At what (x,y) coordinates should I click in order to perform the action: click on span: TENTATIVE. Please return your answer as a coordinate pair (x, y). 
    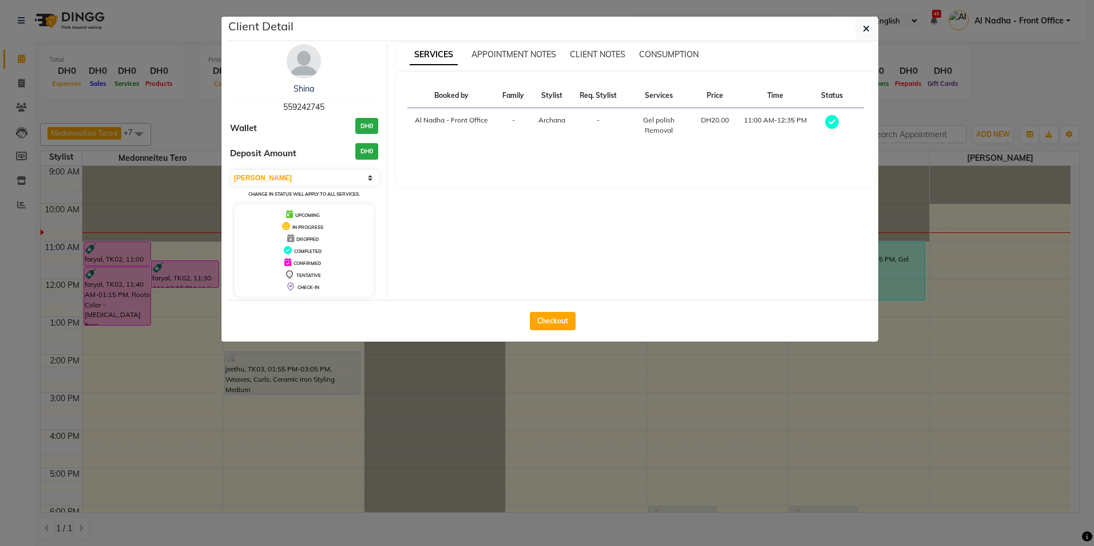
    Looking at the image, I should click on (308, 275).